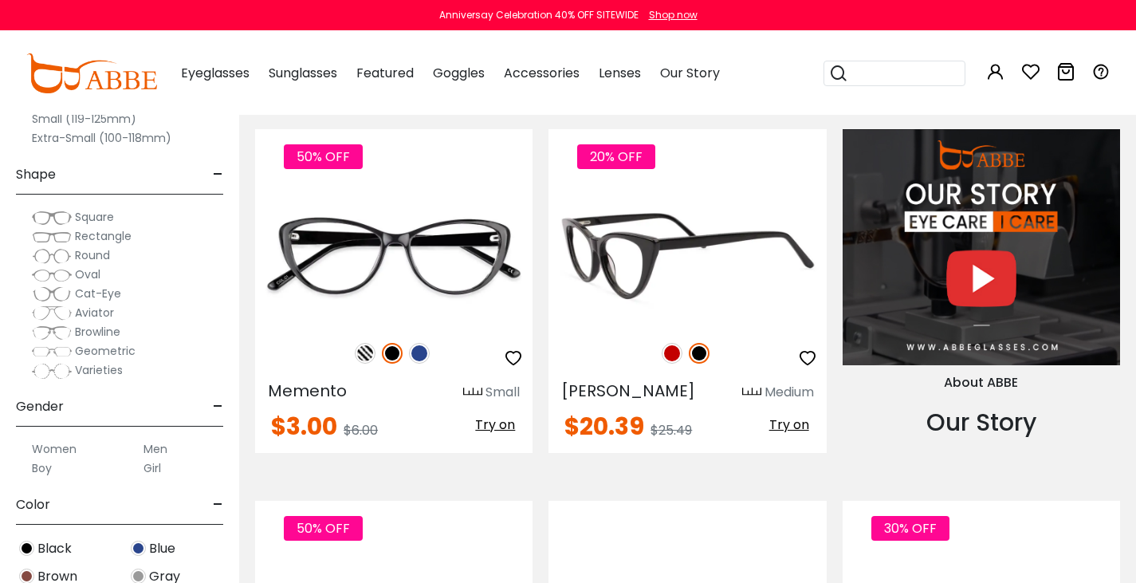 The height and width of the screenshot is (583, 1136). Describe the element at coordinates (99, 370) in the screenshot. I see `span: Varieties` at that location.